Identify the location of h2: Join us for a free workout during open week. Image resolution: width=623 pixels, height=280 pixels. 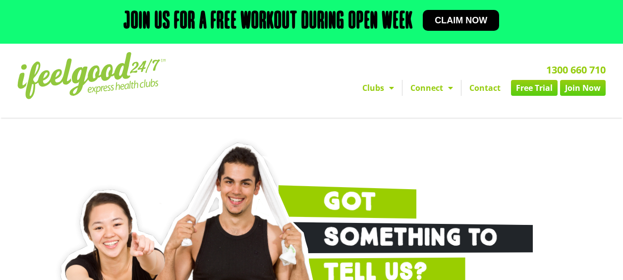
(268, 22).